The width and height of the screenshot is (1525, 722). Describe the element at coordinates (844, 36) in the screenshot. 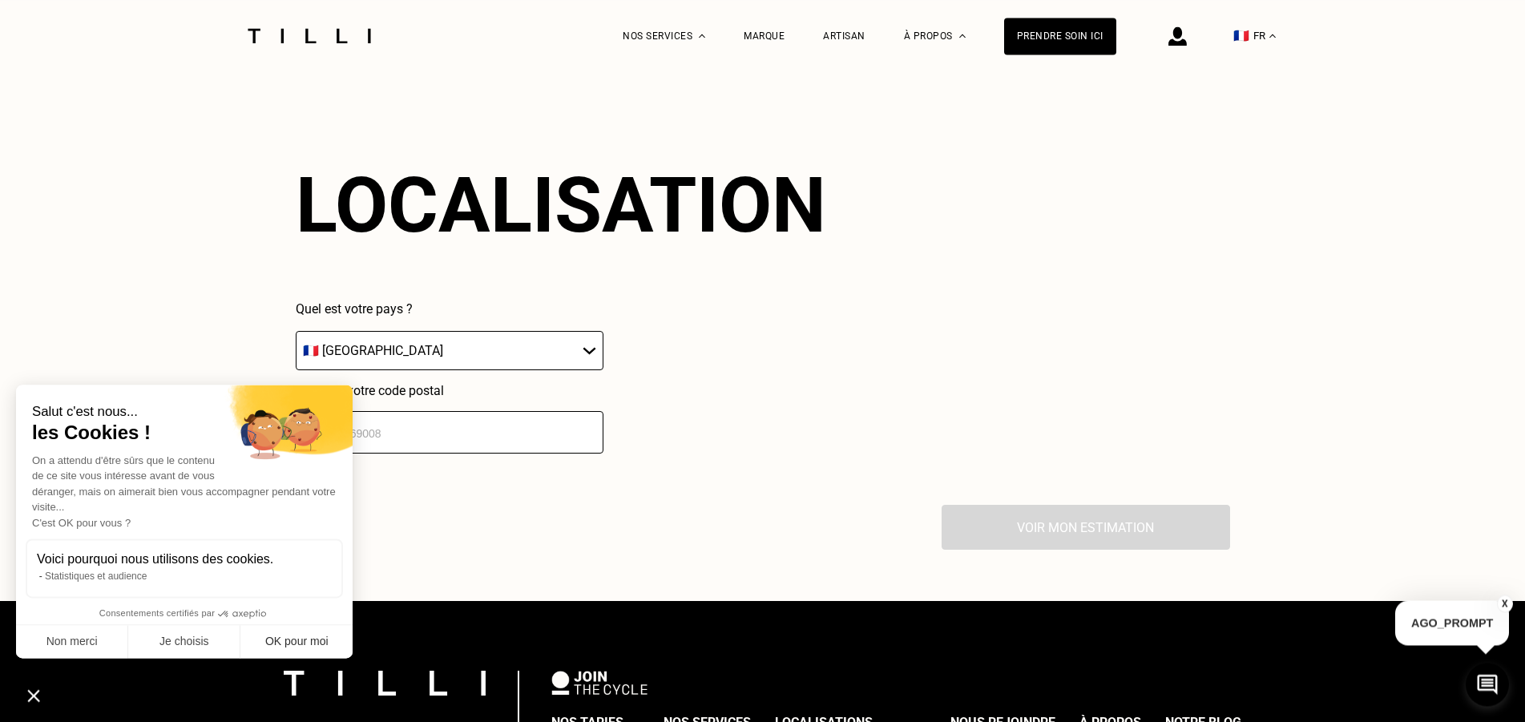

I see `div: Artisan` at that location.